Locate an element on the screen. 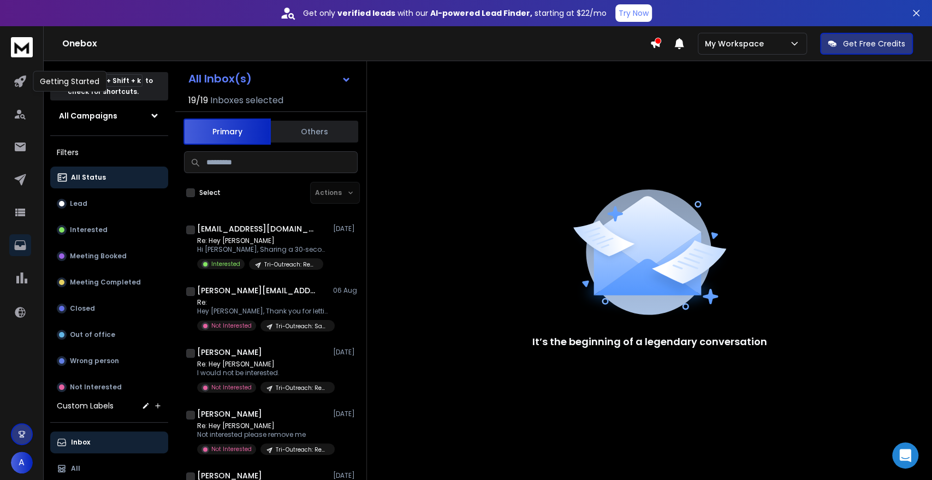 The height and width of the screenshot is (480, 932). p: All Status is located at coordinates (88, 178).